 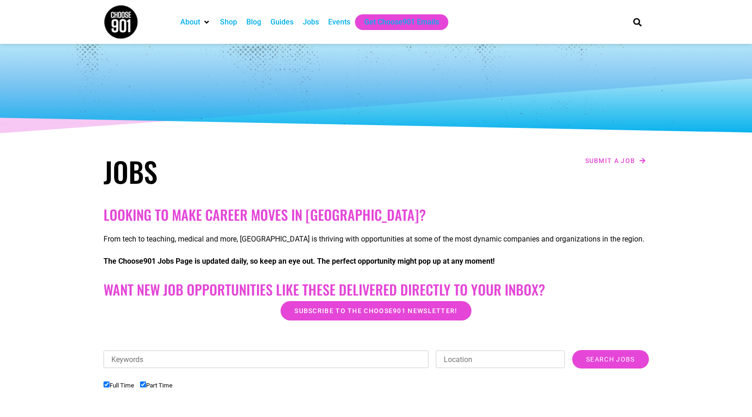 What do you see at coordinates (282, 22) in the screenshot?
I see `a: Guides` at bounding box center [282, 22].